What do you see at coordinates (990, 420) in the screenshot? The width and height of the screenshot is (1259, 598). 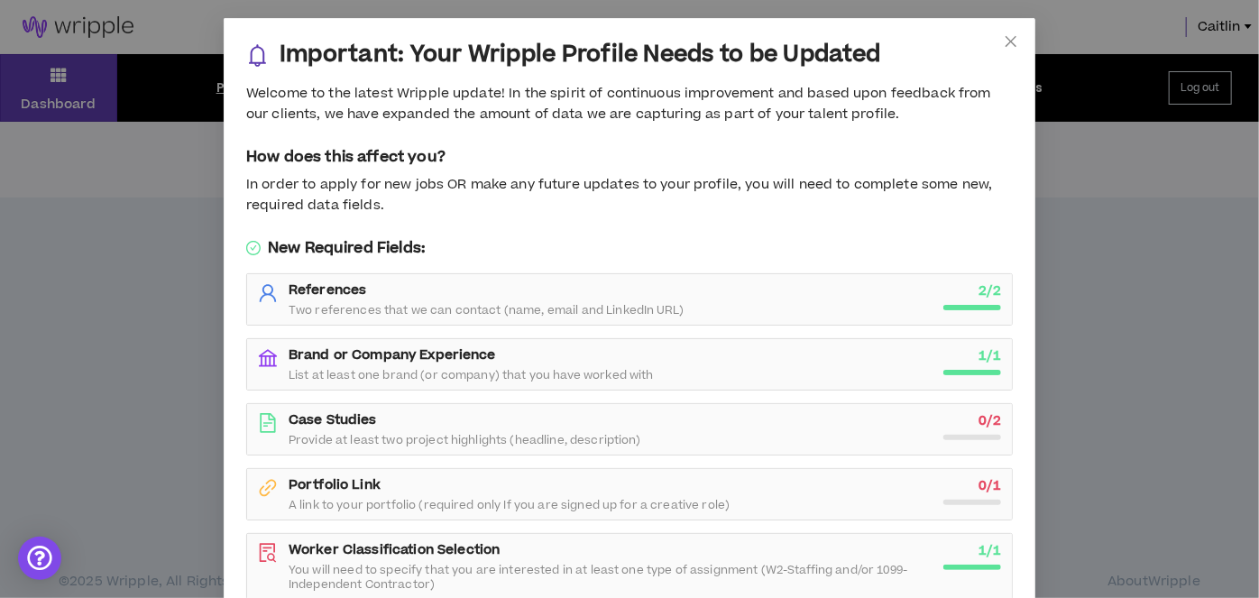 I see `strong: 0 / 2` at bounding box center [990, 420].